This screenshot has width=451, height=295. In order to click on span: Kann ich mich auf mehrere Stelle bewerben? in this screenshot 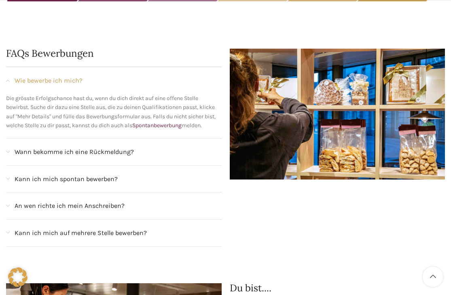, I will do `click(81, 233)`.